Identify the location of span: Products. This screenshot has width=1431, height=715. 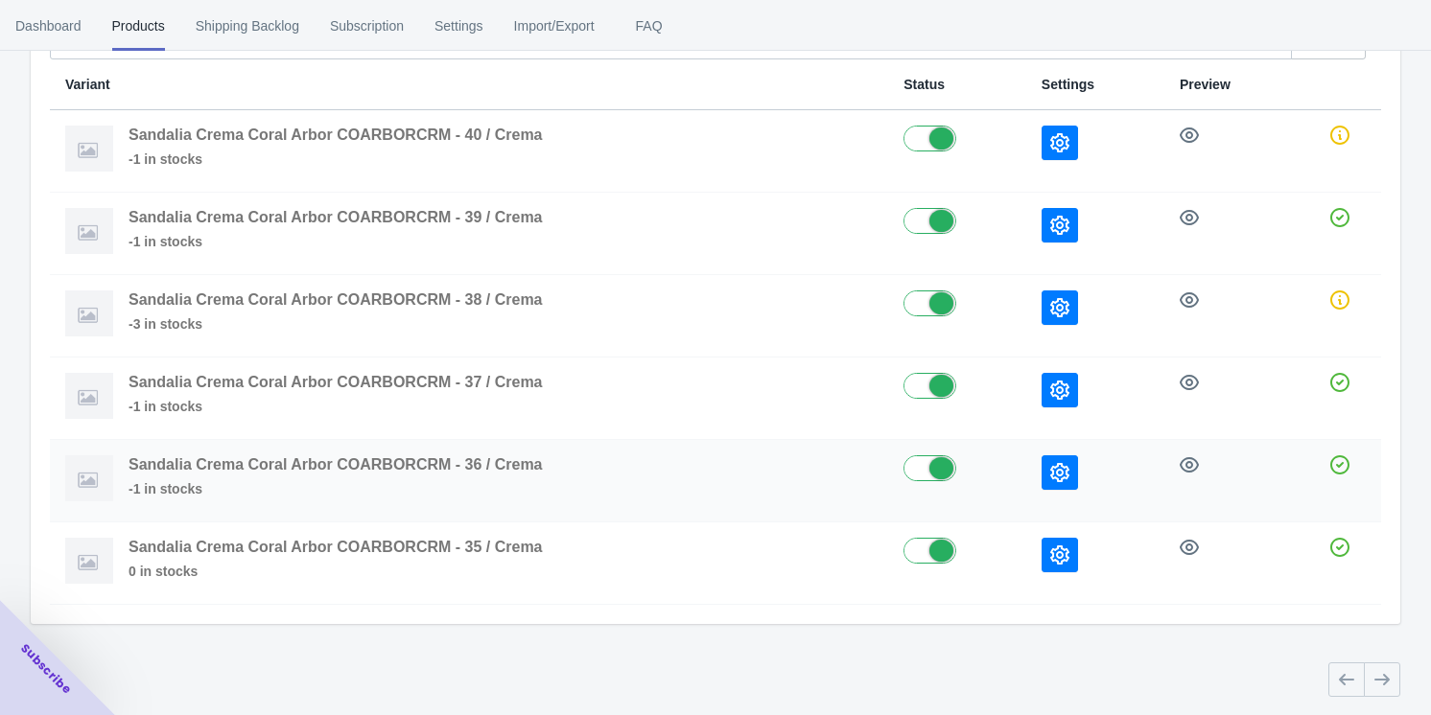
(138, 26).